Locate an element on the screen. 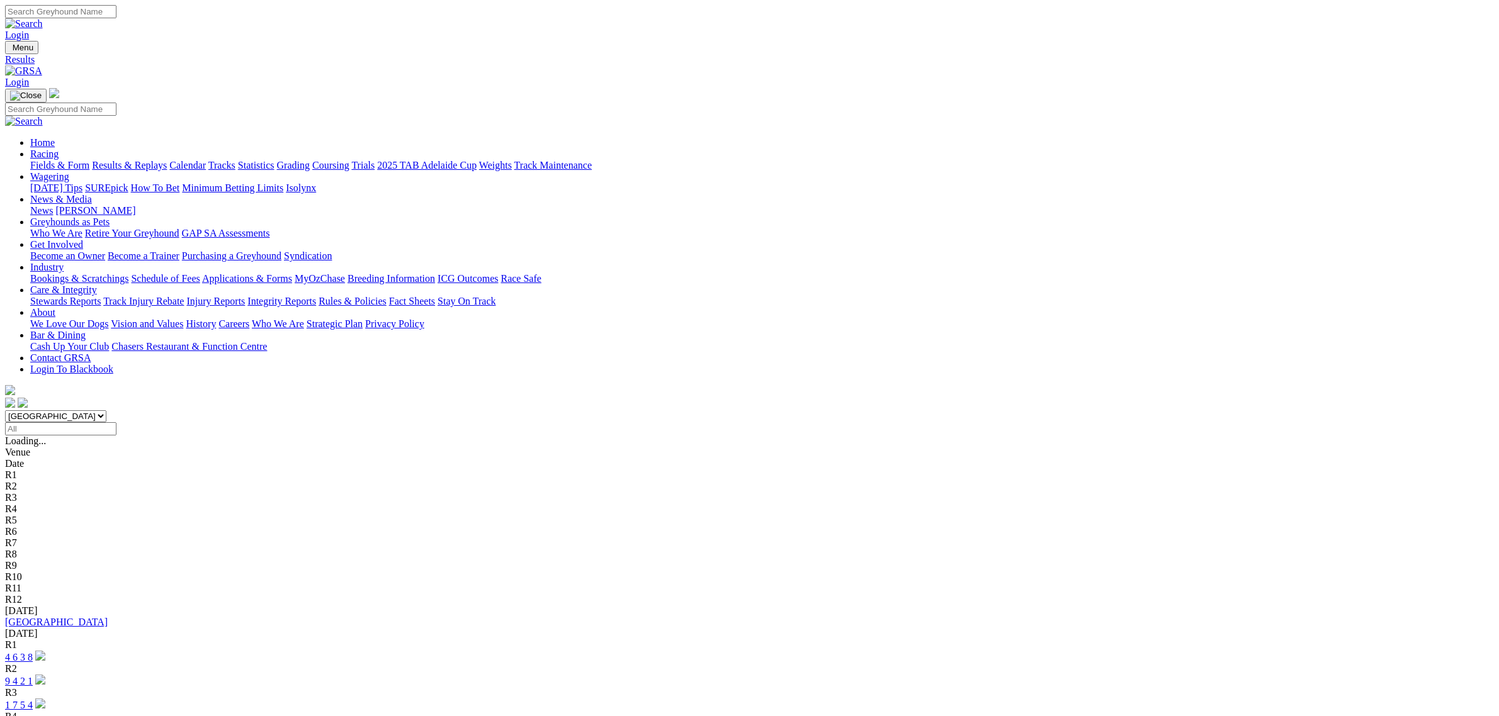 The image size is (1499, 716). div: Bar & Dining is located at coordinates (762, 347).